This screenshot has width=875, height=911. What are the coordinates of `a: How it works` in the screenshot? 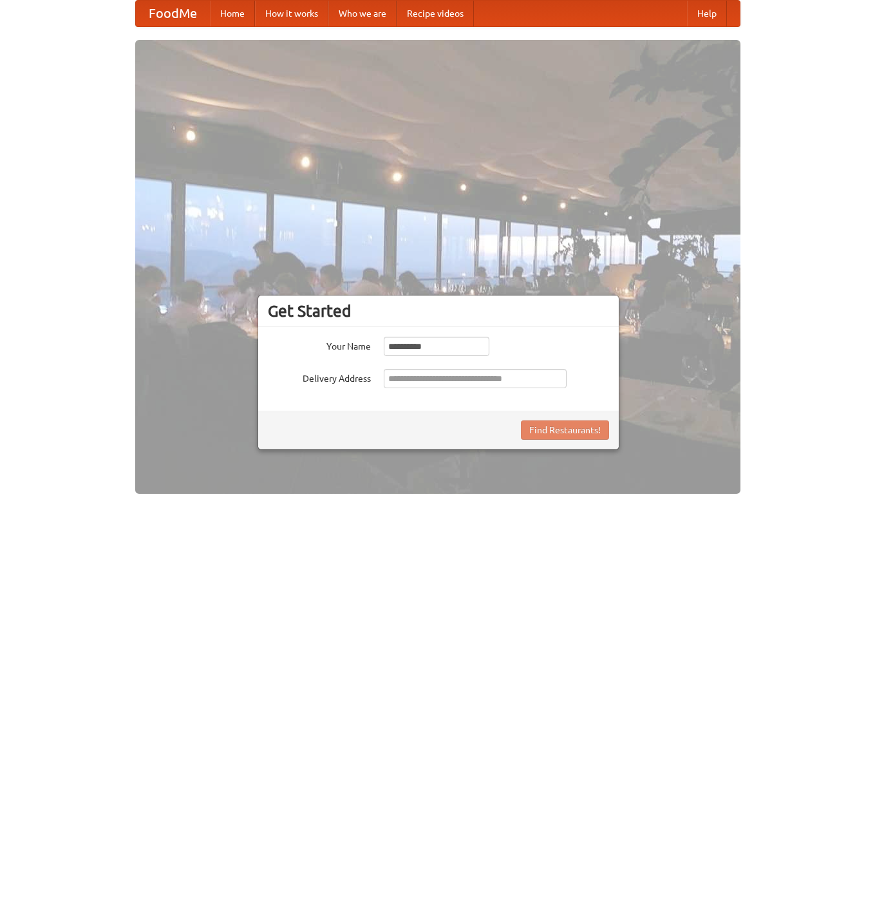 It's located at (292, 14).